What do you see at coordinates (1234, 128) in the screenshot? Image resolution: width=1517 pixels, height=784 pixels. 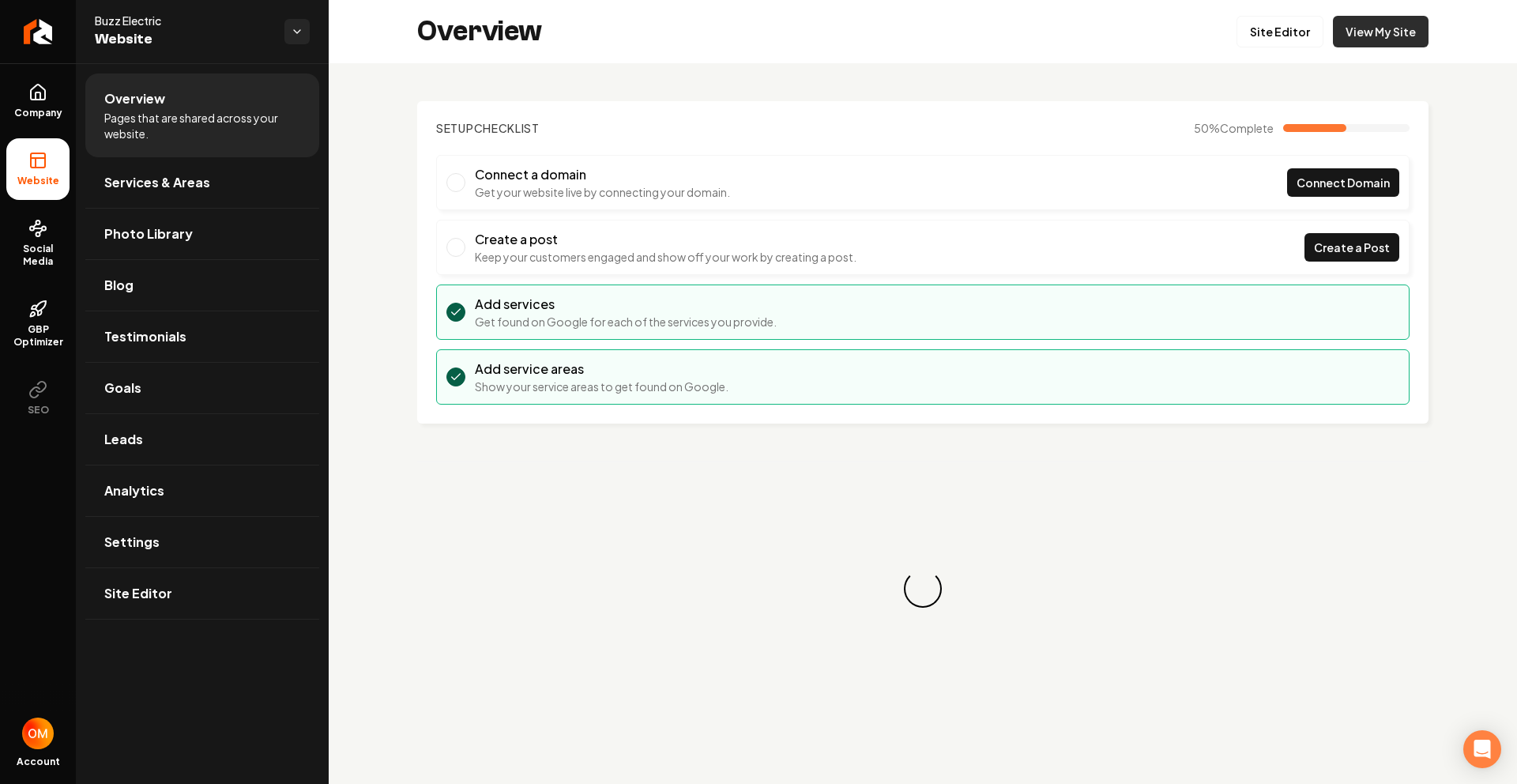 I see `span: 50 %` at bounding box center [1234, 128].